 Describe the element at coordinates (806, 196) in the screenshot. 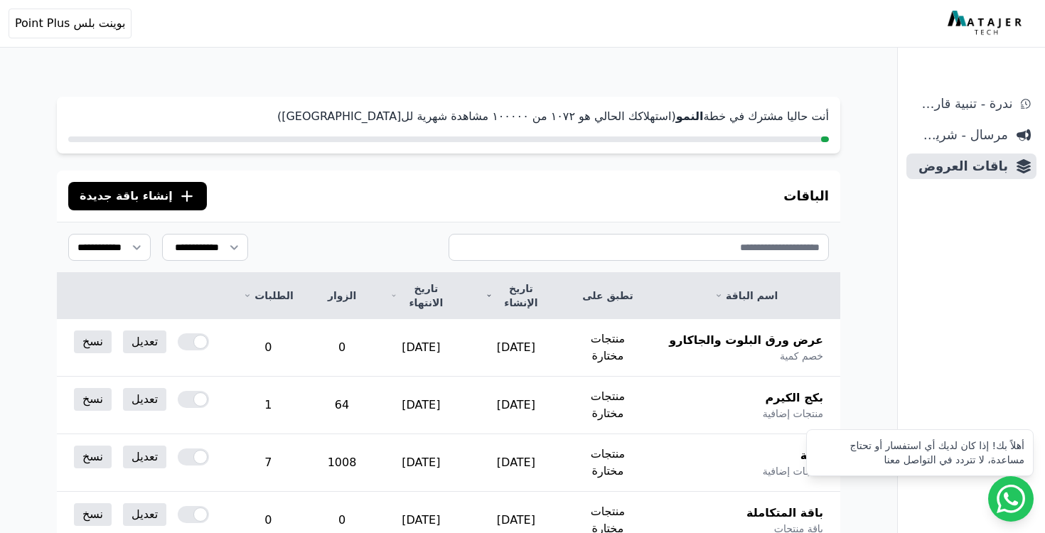

I see `h3: الباقات` at that location.